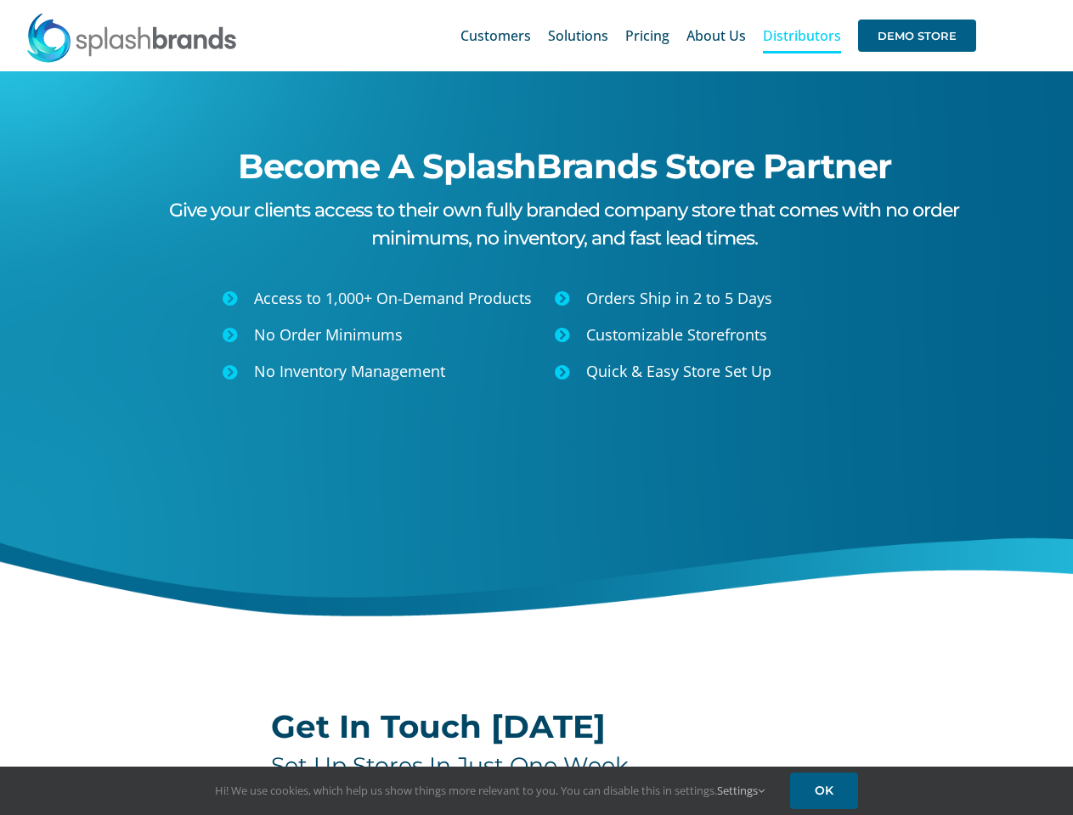 The image size is (1073, 815). Describe the element at coordinates (328, 335) in the screenshot. I see `span: No Order Minimums` at that location.